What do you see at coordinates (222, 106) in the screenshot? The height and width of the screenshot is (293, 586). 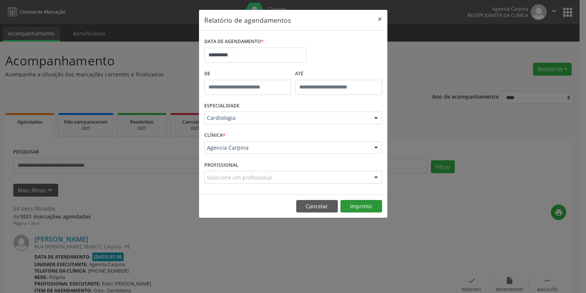 I see `label: ESPECIALIDADE` at bounding box center [222, 106].